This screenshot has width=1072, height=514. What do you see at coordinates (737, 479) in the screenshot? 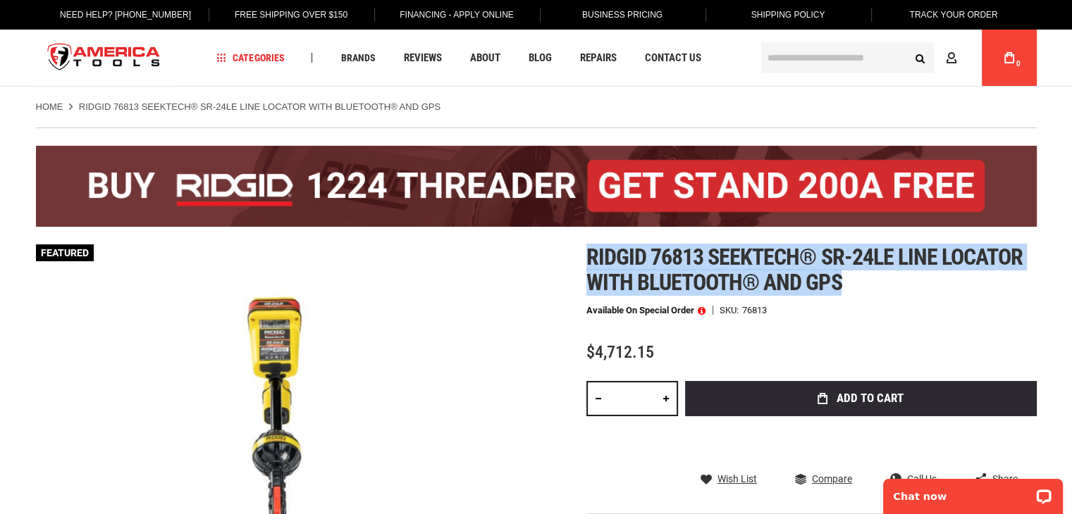
I see `span: Wish List` at bounding box center [737, 479].